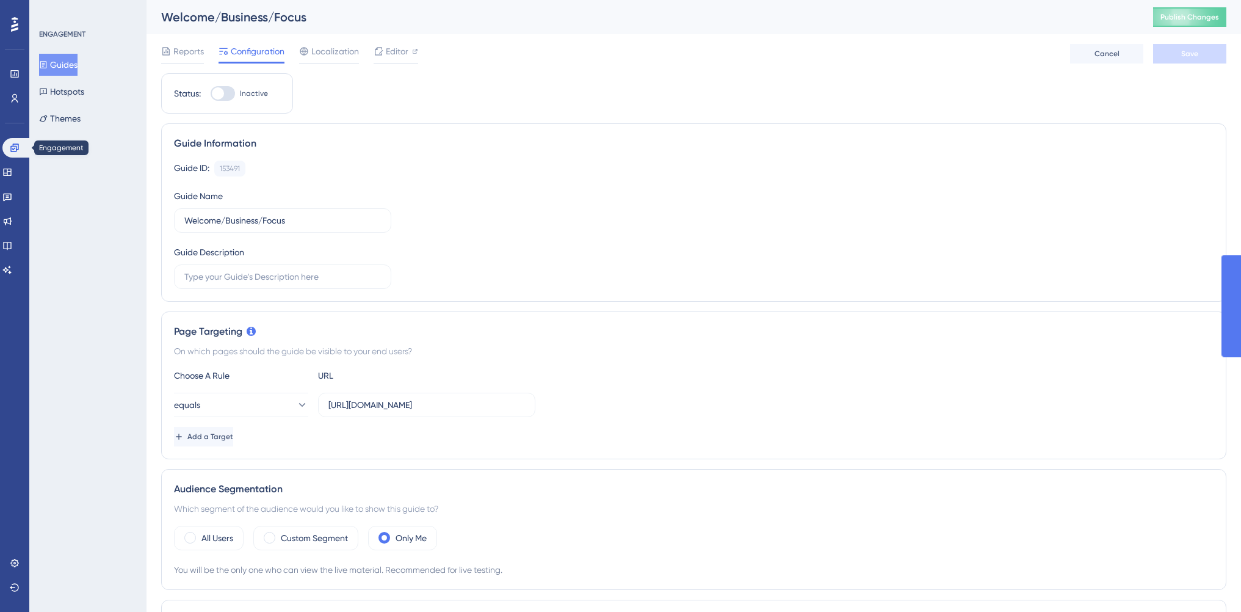  I want to click on button: Publish Changes, so click(1190, 17).